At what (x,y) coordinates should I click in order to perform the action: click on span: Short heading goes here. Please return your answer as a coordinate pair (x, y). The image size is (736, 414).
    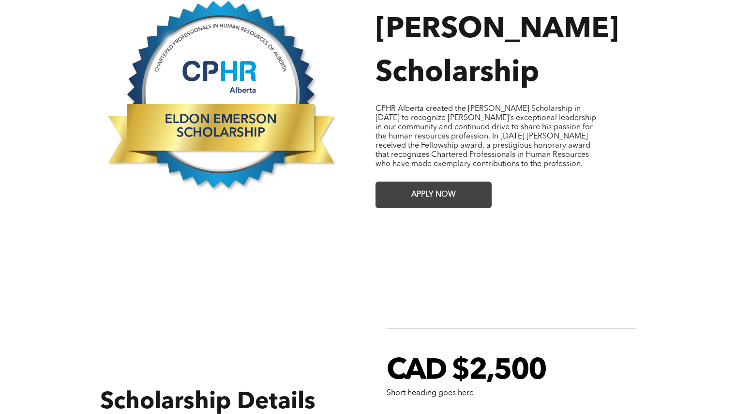
    Looking at the image, I should click on (430, 393).